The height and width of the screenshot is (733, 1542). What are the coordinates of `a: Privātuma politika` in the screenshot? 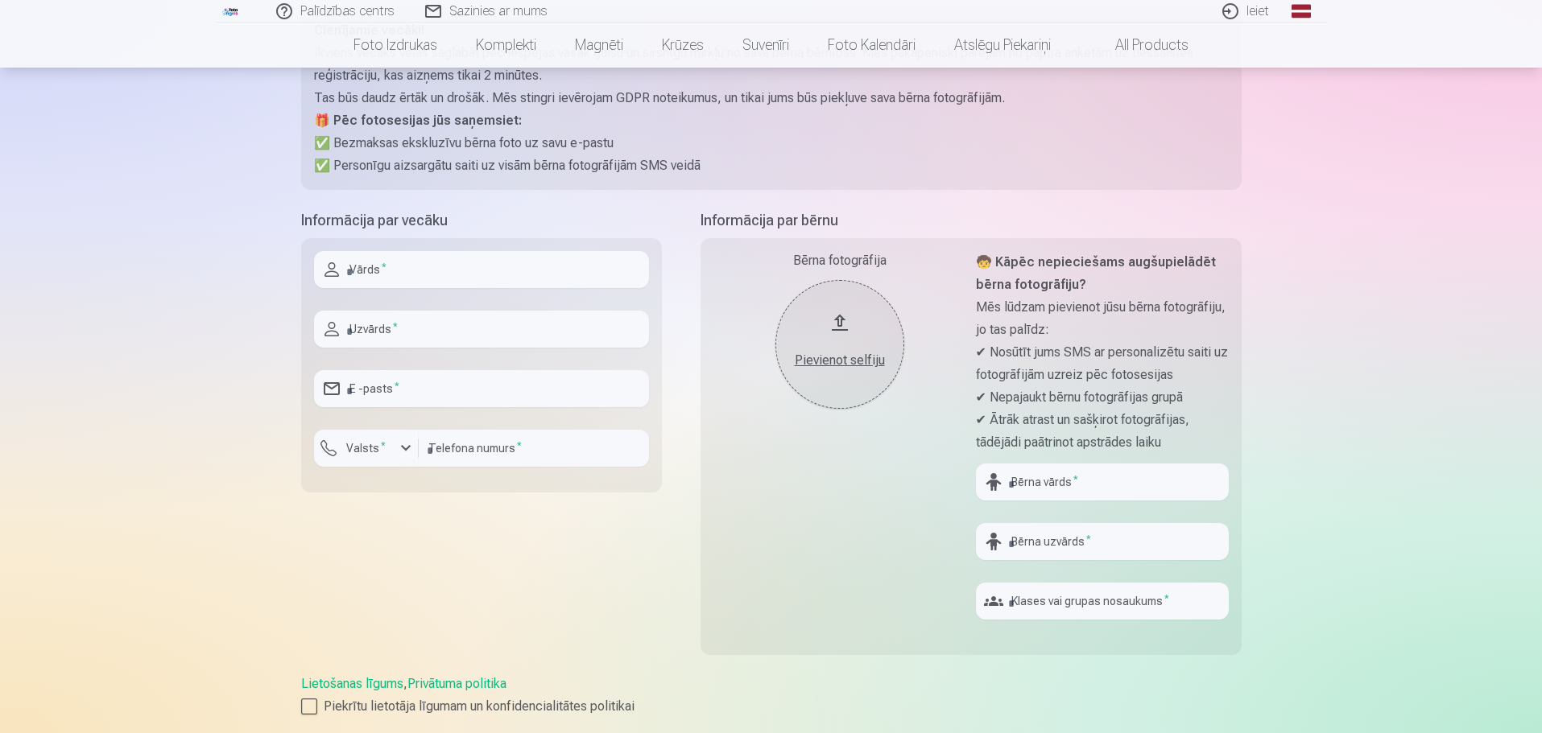 It's located at (456, 683).